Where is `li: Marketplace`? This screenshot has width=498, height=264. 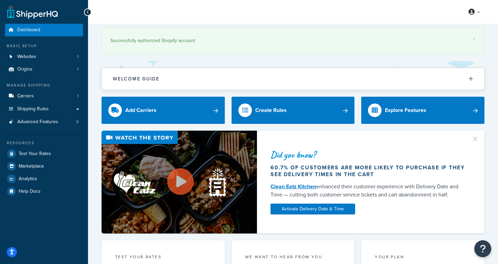 li: Marketplace is located at coordinates (44, 166).